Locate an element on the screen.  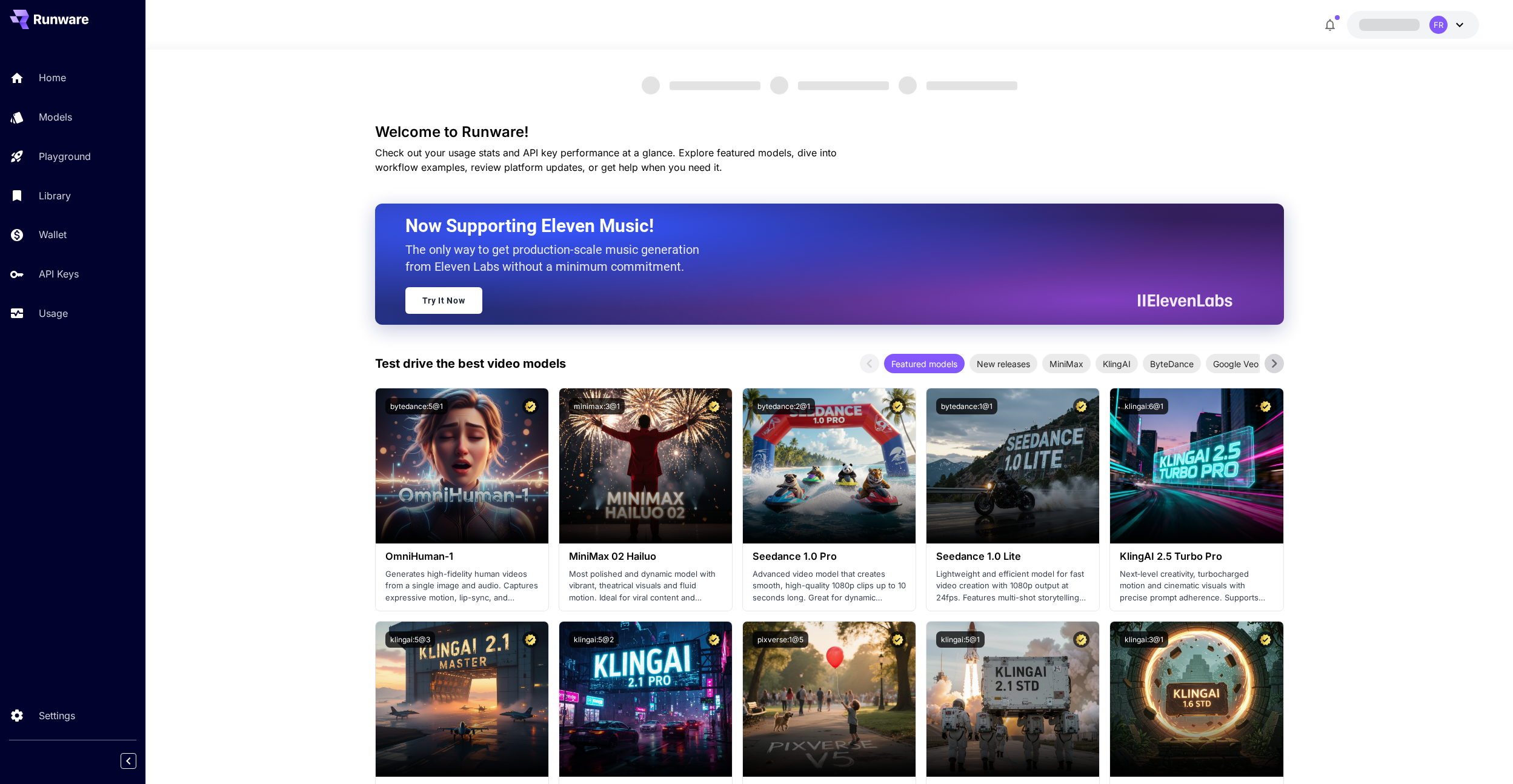
button: FR is located at coordinates (1413, 25).